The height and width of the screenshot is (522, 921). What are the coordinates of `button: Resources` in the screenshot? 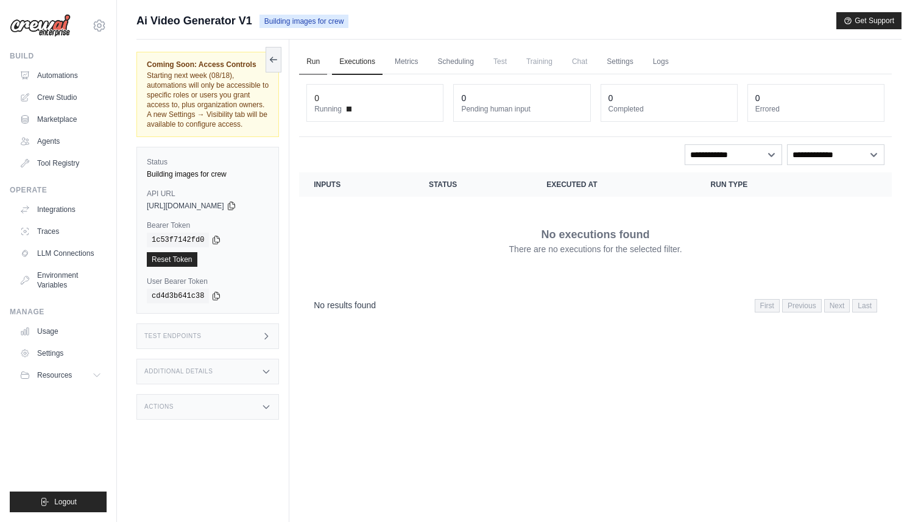 It's located at (60, 375).